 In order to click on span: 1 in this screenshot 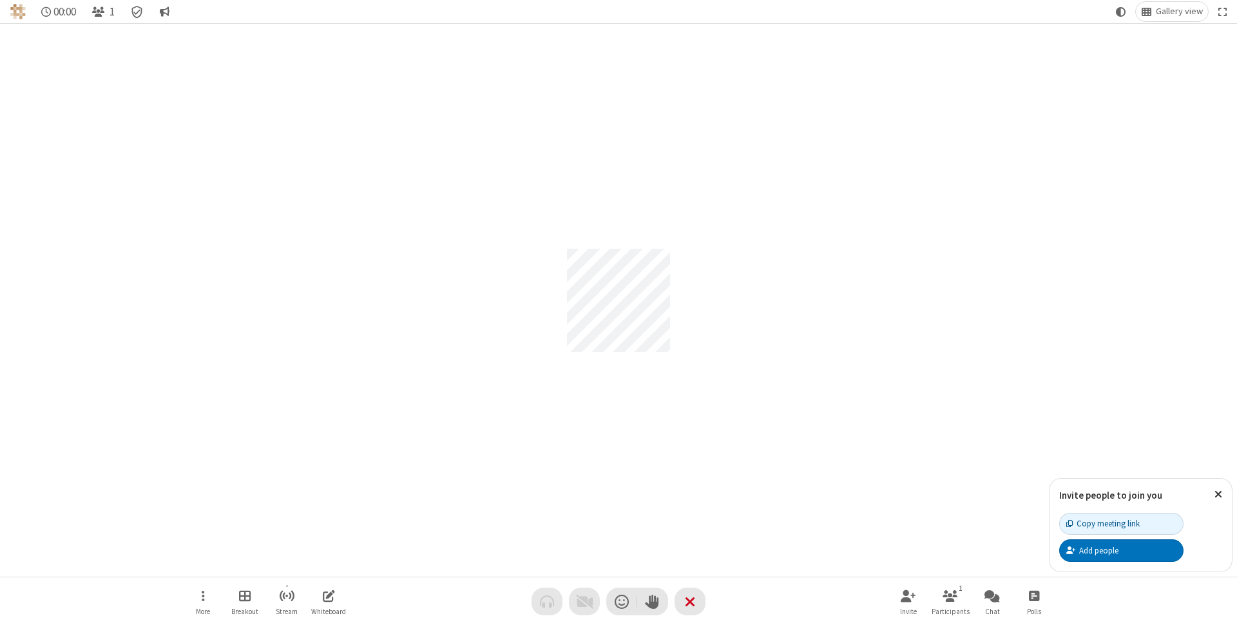, I will do `click(112, 12)`.